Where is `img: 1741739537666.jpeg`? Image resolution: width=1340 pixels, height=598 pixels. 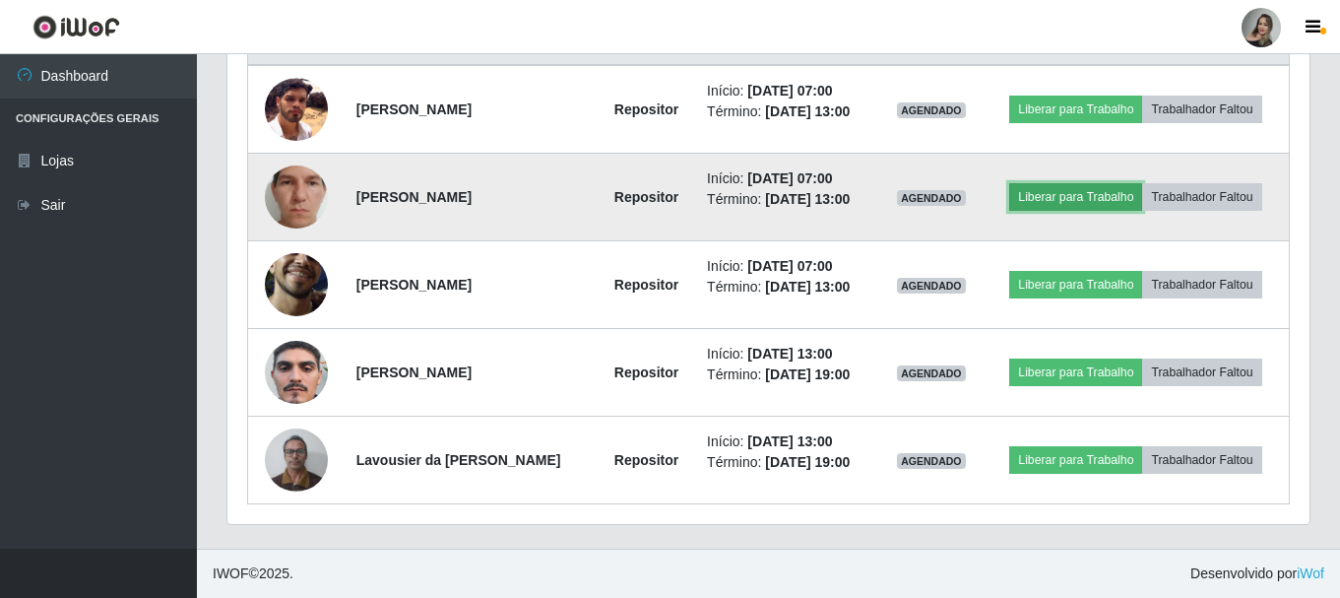 img: 1741739537666.jpeg is located at coordinates (296, 197).